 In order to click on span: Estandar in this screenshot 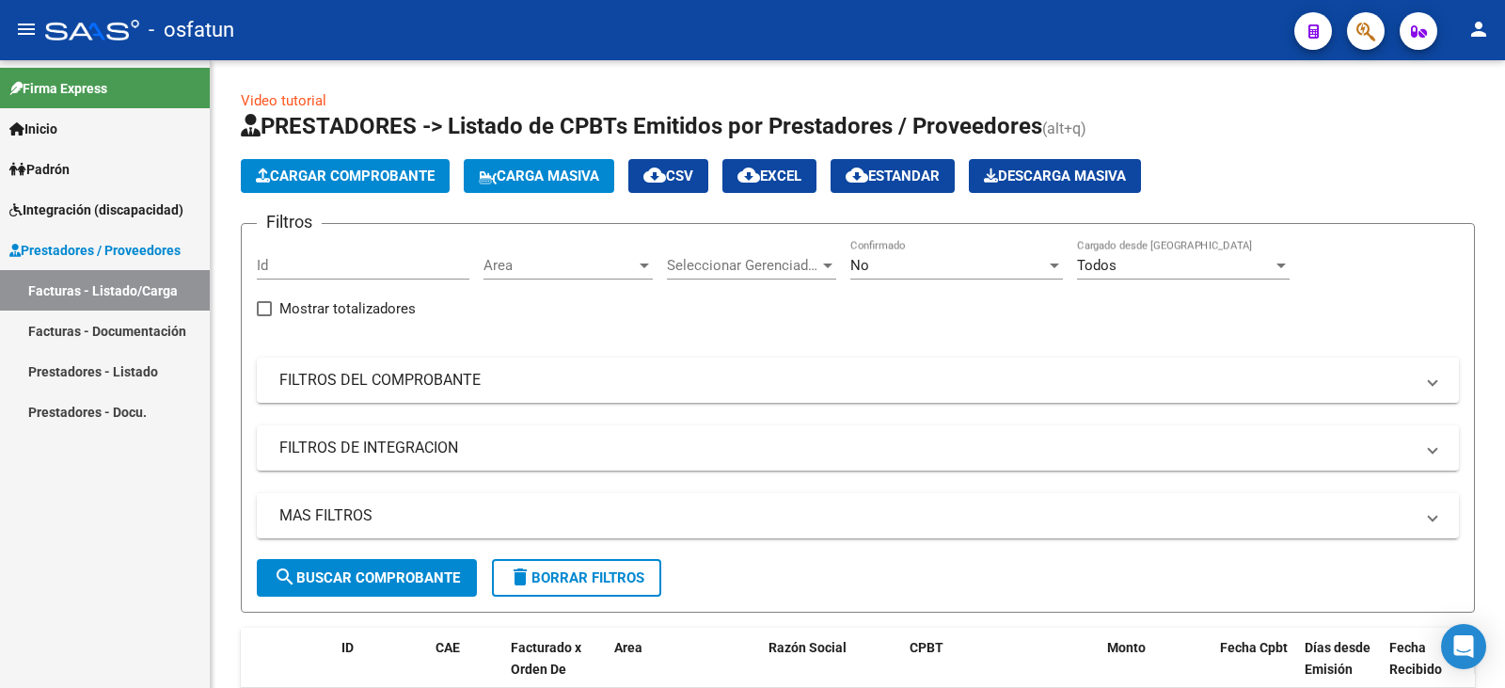, I will do `click(893, 176)`.